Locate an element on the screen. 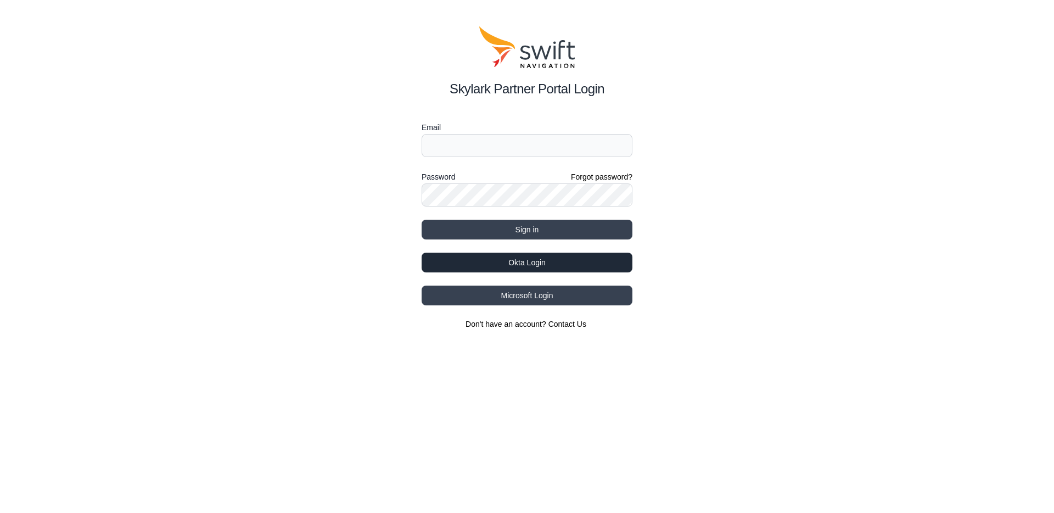 The height and width of the screenshot is (513, 1054). a: Contact Us is located at coordinates (567, 324).